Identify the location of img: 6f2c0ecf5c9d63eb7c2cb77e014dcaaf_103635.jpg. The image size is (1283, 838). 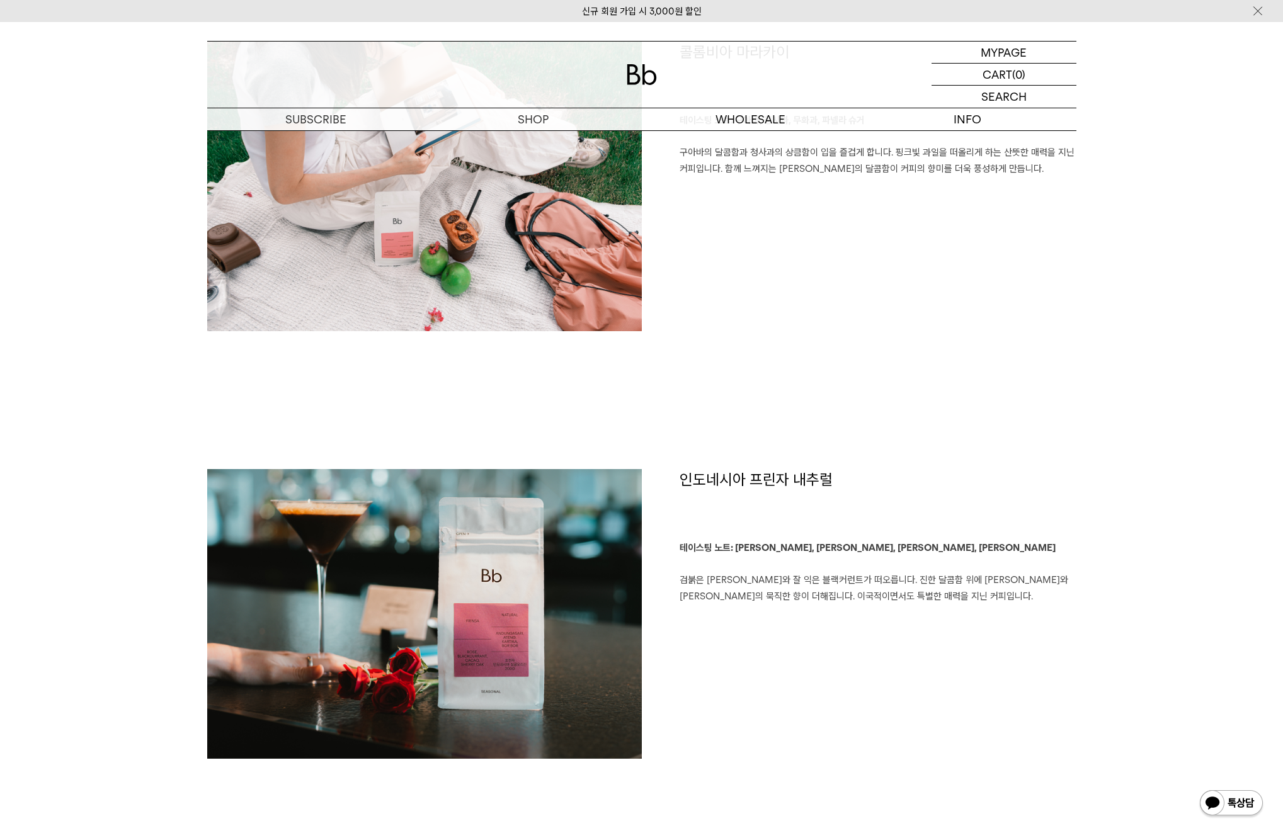
(424, 186).